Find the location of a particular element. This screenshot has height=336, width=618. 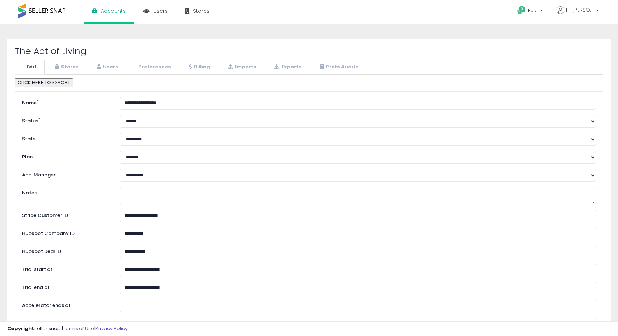

a: Edit is located at coordinates (29, 67).